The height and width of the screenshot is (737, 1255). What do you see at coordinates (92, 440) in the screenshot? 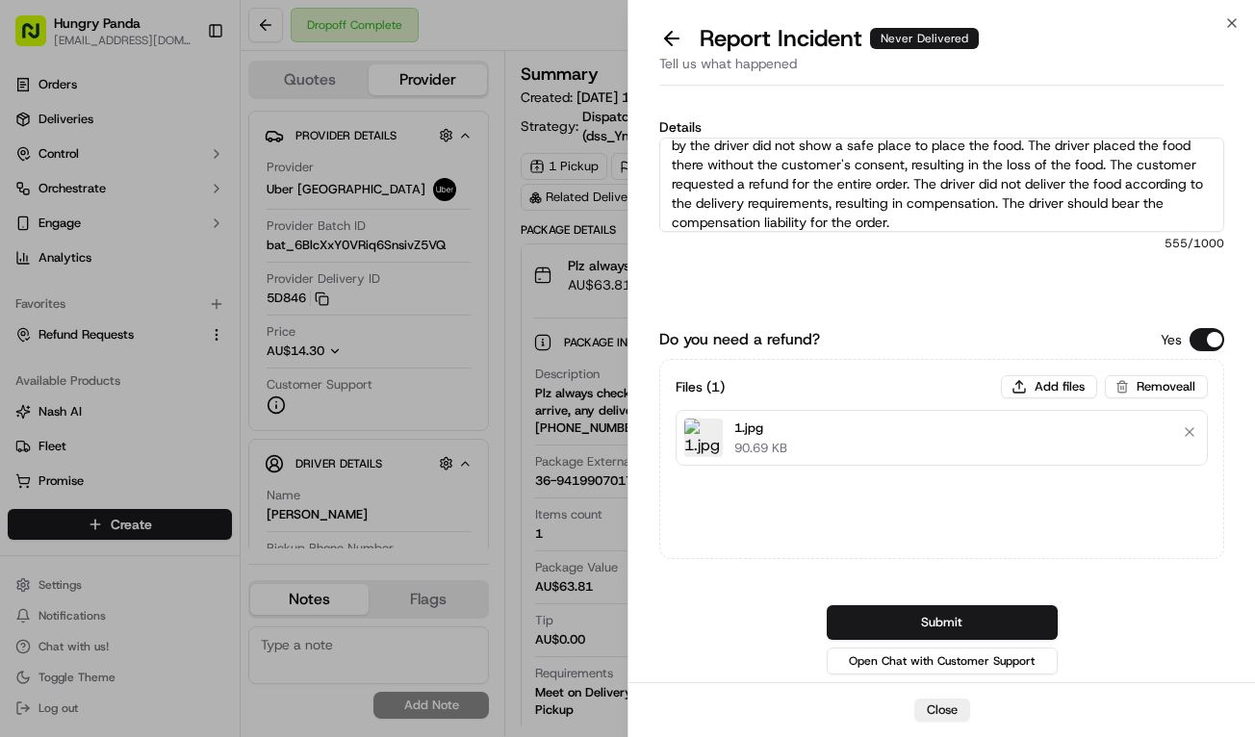
I see `span: Knowledge Base` at bounding box center [92, 440].